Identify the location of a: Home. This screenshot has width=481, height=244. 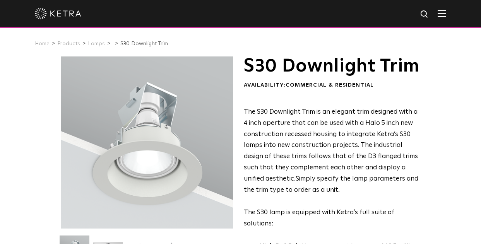
(42, 44).